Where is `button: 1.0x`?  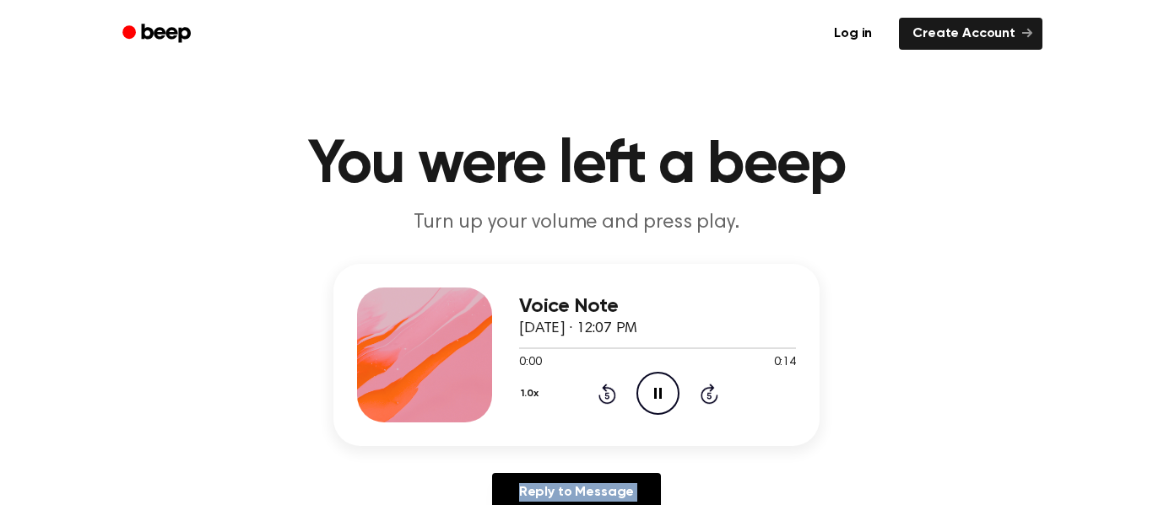
button: 1.0x is located at coordinates (532, 394).